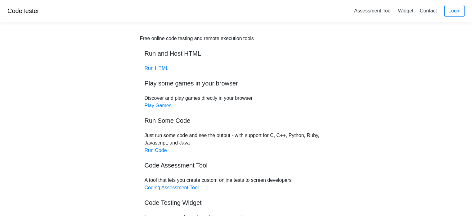 Image resolution: width=472 pixels, height=216 pixels. Describe the element at coordinates (156, 150) in the screenshot. I see `a: Run Code` at that location.